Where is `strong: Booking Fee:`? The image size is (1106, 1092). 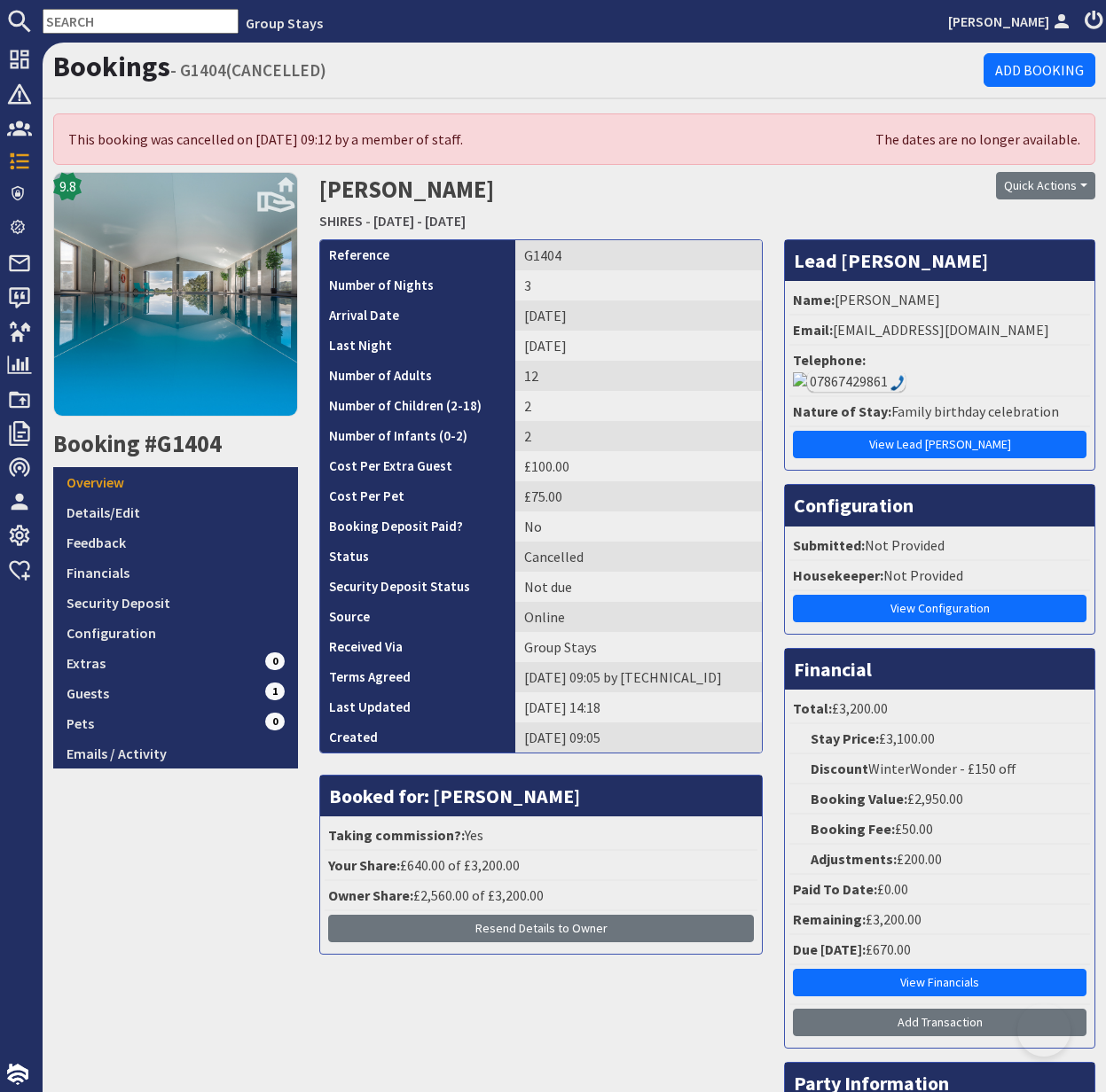 strong: Booking Fee: is located at coordinates (852, 829).